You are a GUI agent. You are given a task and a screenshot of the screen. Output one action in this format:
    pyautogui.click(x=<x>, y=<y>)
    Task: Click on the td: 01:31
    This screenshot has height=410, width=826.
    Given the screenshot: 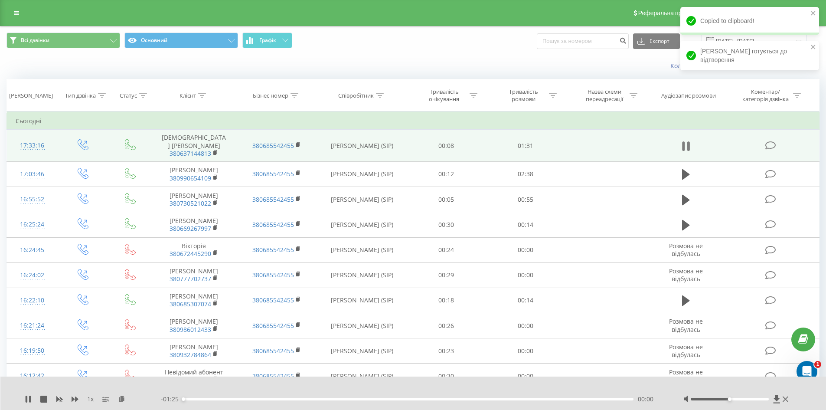 What is the action you would take?
    pyautogui.click(x=526, y=146)
    